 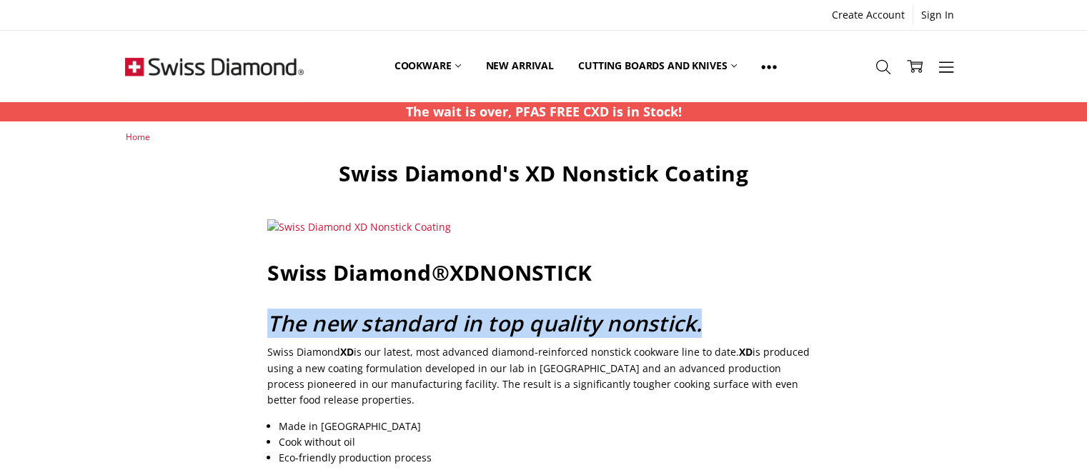 What do you see at coordinates (769, 66) in the screenshot?
I see `a: Show All` at bounding box center [769, 66].